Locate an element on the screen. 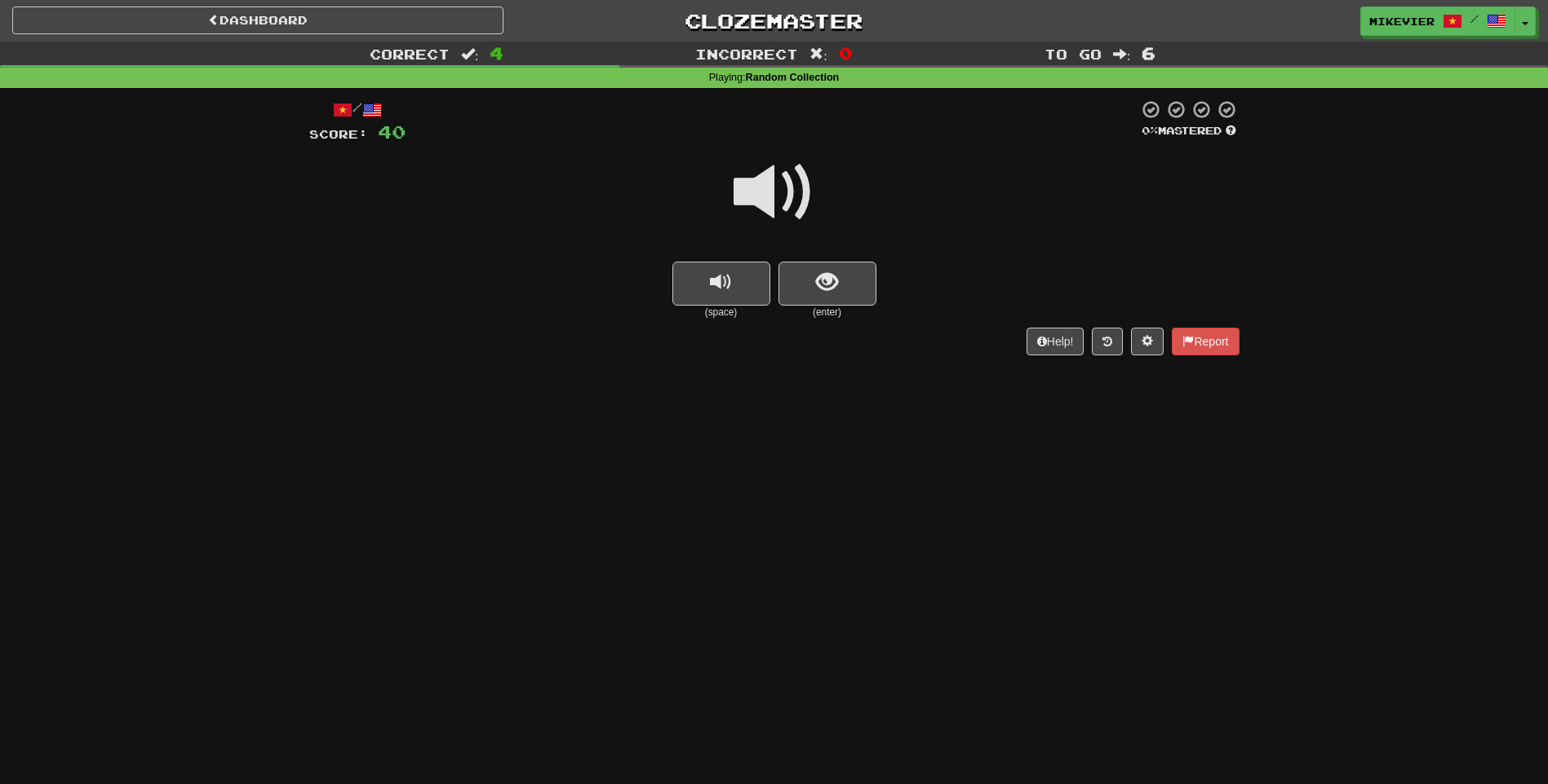  a: Clozemaster is located at coordinates (774, 21).